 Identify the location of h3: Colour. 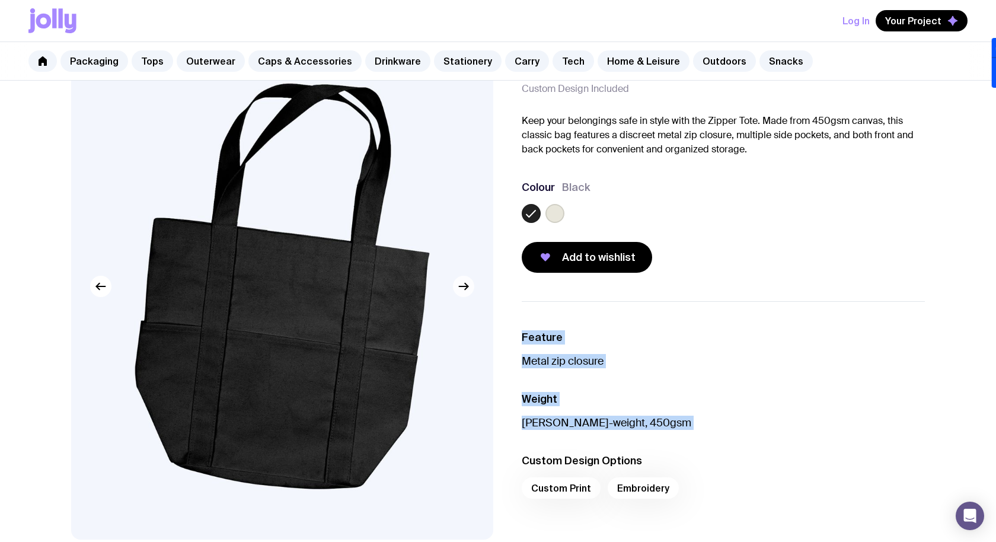
(538, 187).